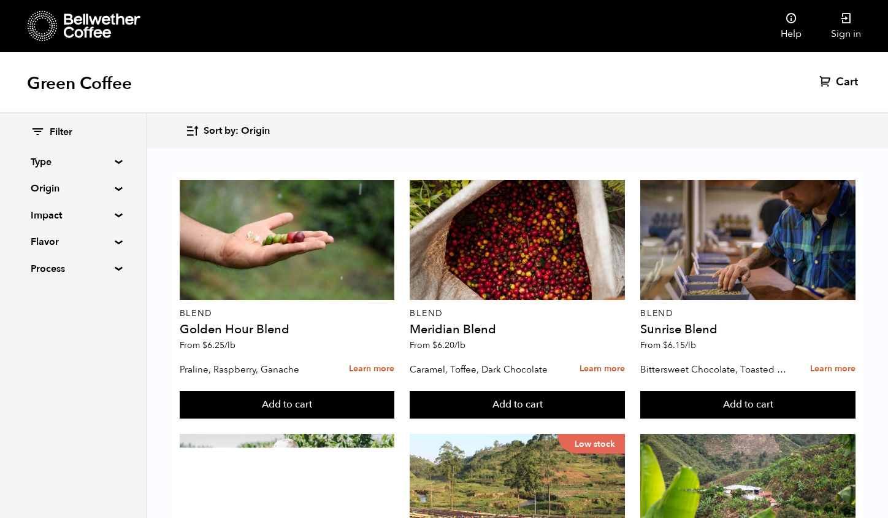  I want to click on summary: Type, so click(73, 162).